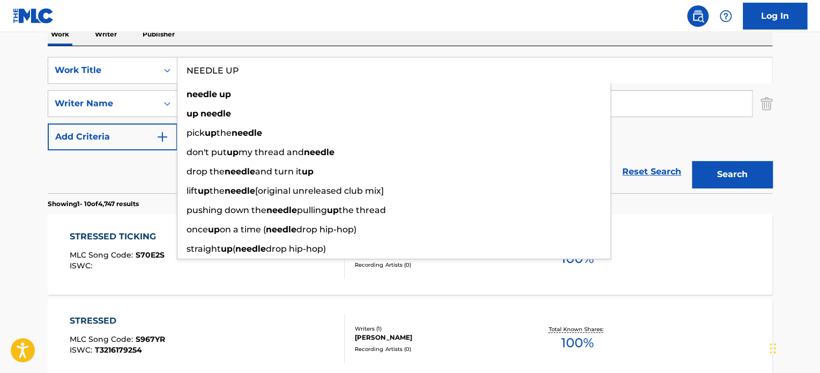 The width and height of the screenshot is (820, 373). Describe the element at coordinates (60, 34) in the screenshot. I see `p: Work` at that location.